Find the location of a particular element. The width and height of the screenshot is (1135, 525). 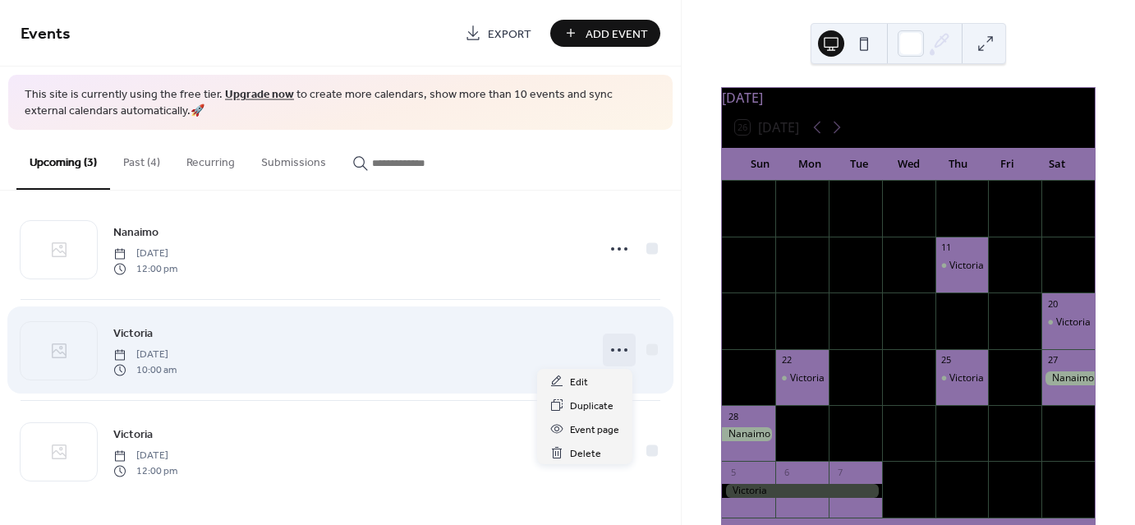

div: Sat is located at coordinates (1057, 164).